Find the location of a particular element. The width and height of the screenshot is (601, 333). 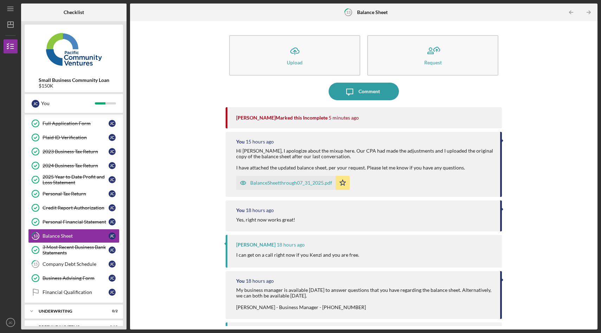

div: Underwriting is located at coordinates (69, 311).